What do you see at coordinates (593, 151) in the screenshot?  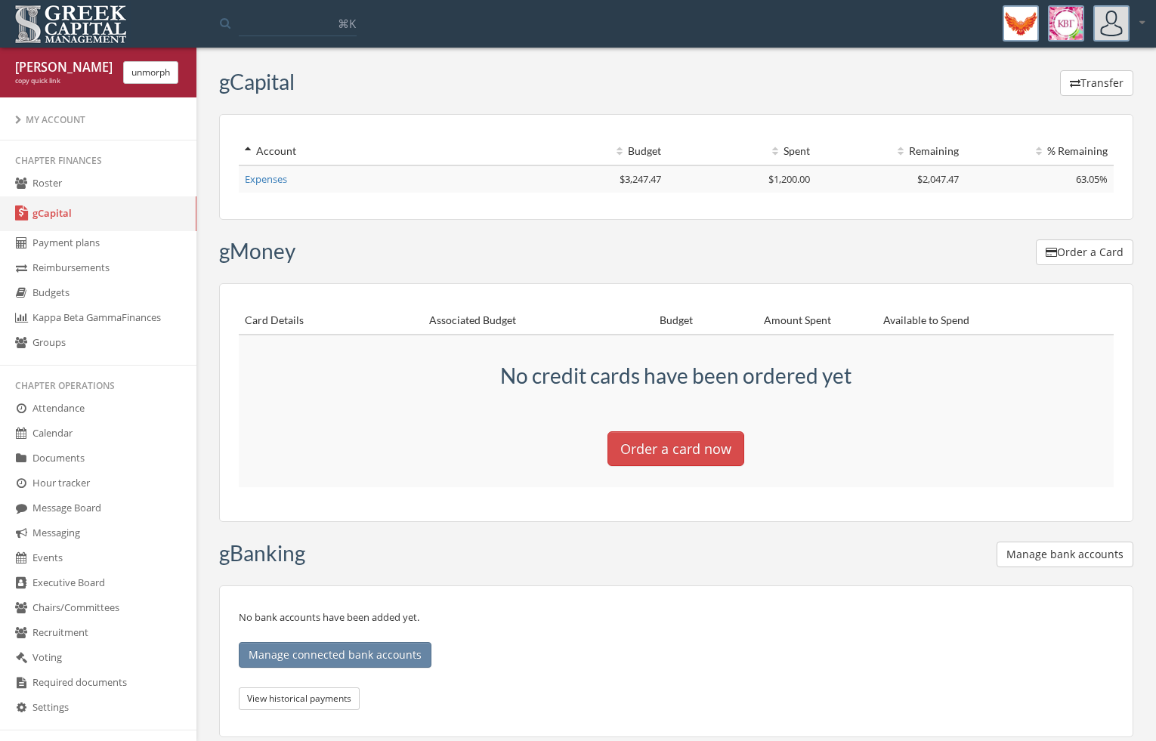 I see `div: Budget` at bounding box center [593, 151].